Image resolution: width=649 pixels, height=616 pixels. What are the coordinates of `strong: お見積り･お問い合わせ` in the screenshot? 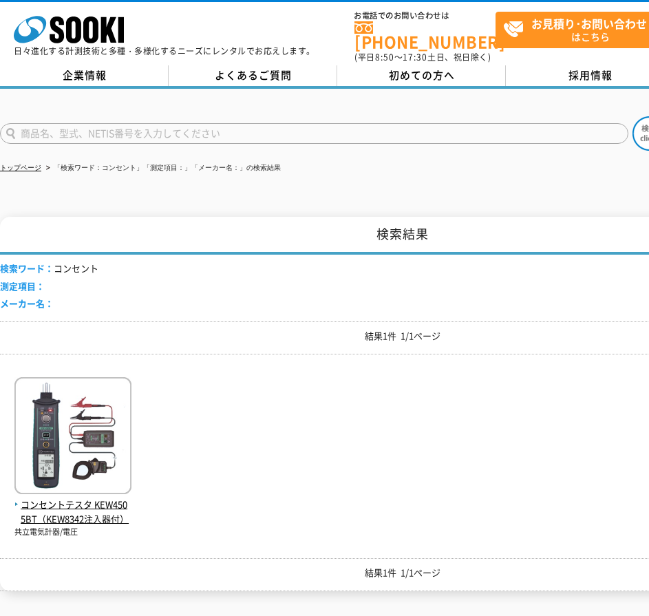 It's located at (590, 23).